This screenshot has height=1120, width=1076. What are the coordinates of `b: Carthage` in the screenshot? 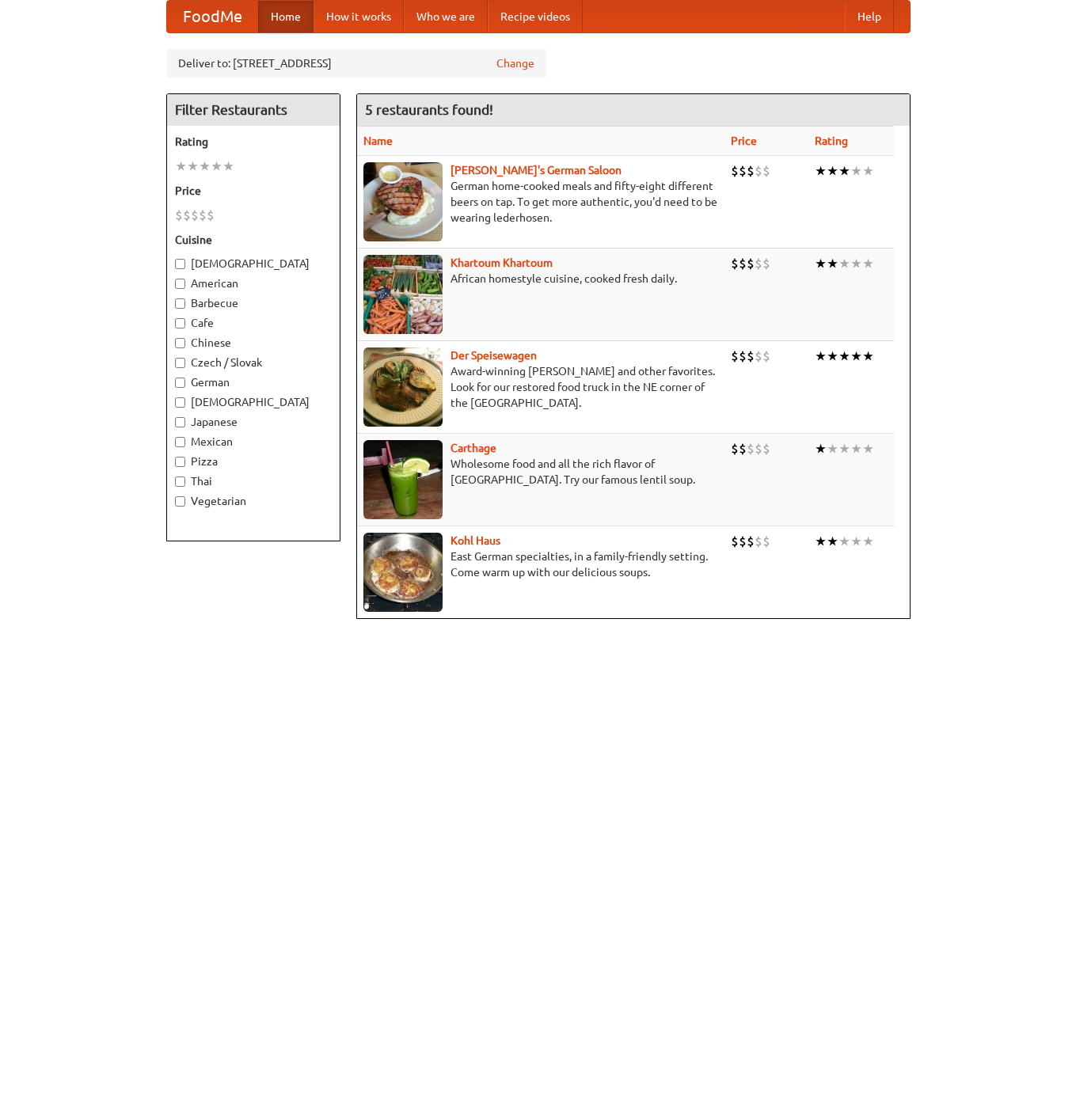 It's located at (474, 448).